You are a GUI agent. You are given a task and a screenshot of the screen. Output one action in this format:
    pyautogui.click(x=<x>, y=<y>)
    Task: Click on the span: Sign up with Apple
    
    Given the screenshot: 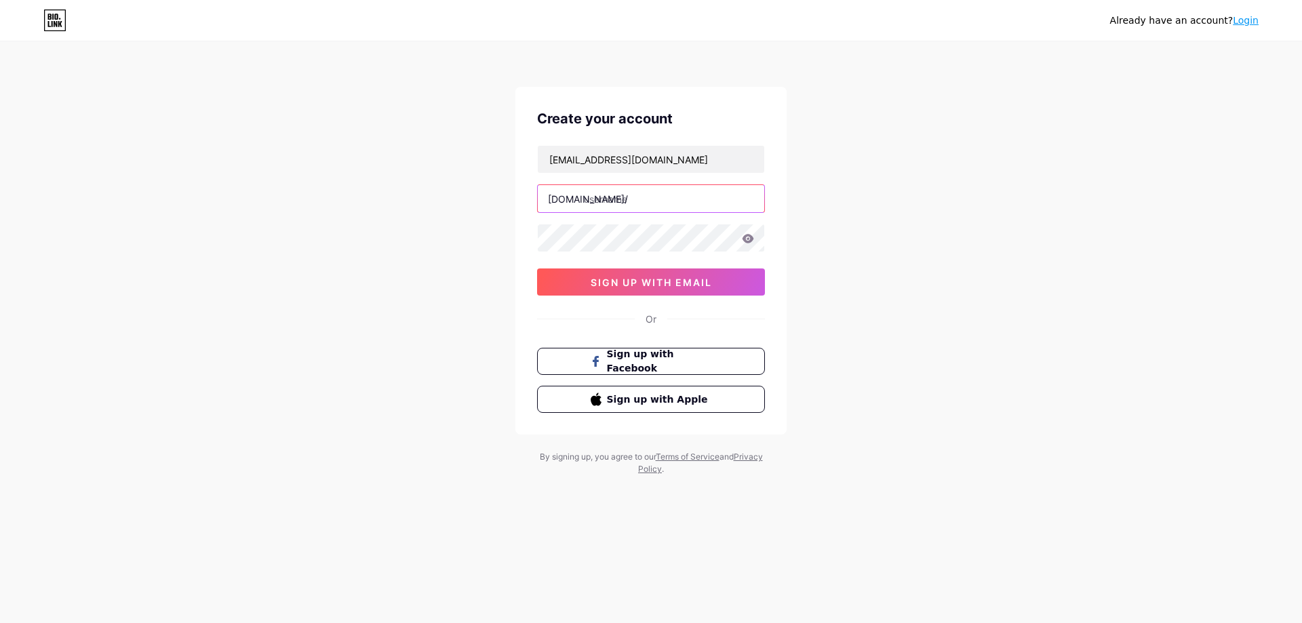 What is the action you would take?
    pyautogui.click(x=659, y=399)
    